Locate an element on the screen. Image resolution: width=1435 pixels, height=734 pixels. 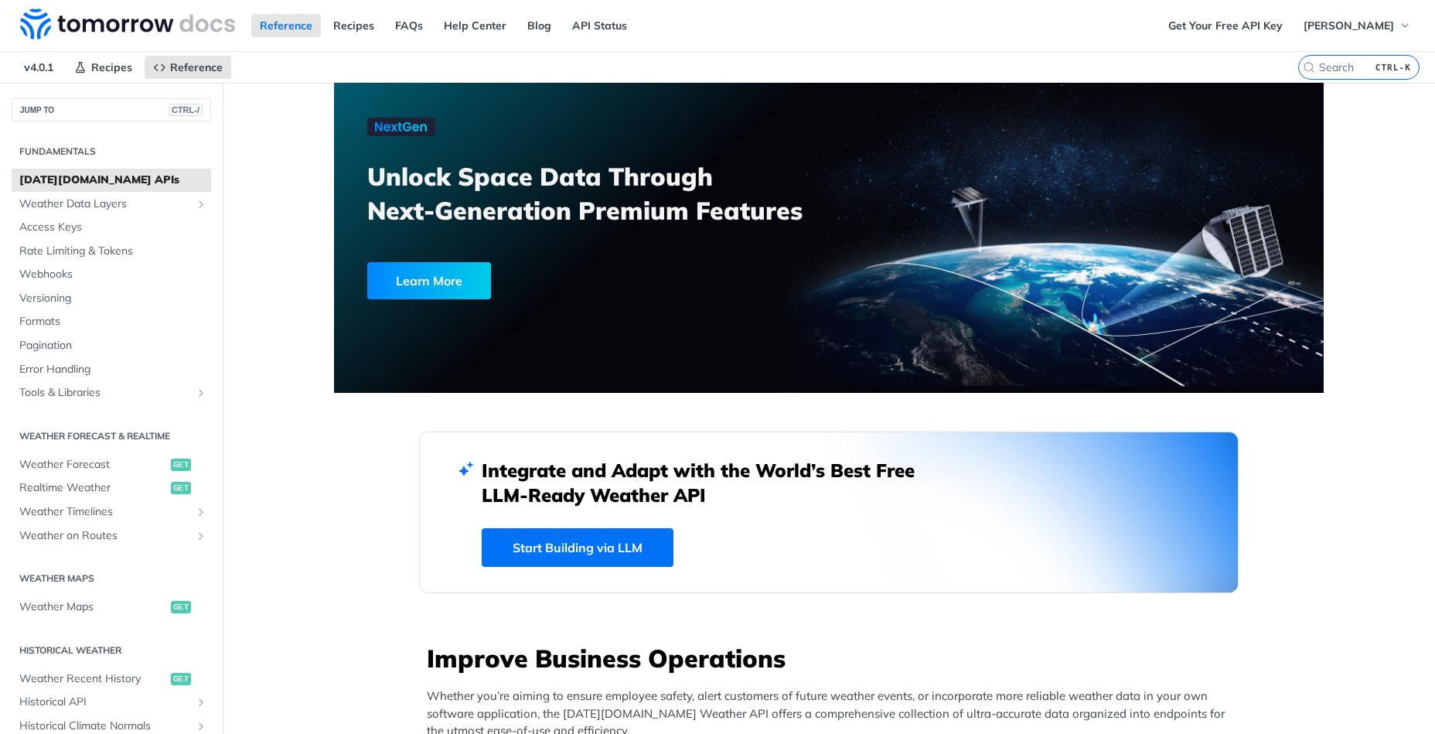
a: Weather Mapsget is located at coordinates (111, 607).